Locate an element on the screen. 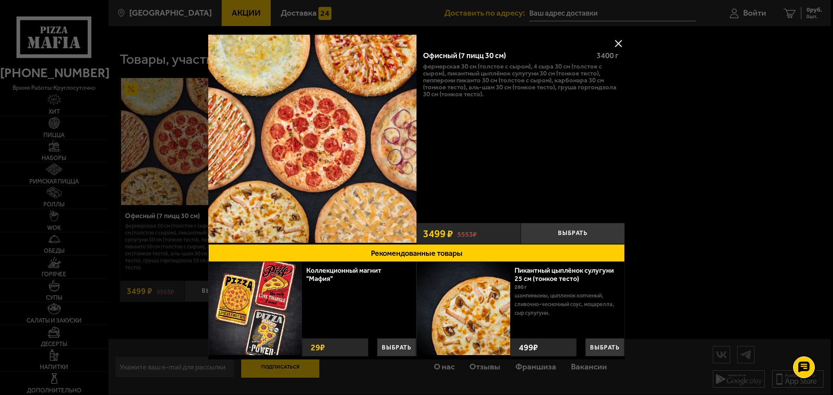 This screenshot has height=395, width=833. div: Офисный (7 пицц 30 см) is located at coordinates (506, 56).